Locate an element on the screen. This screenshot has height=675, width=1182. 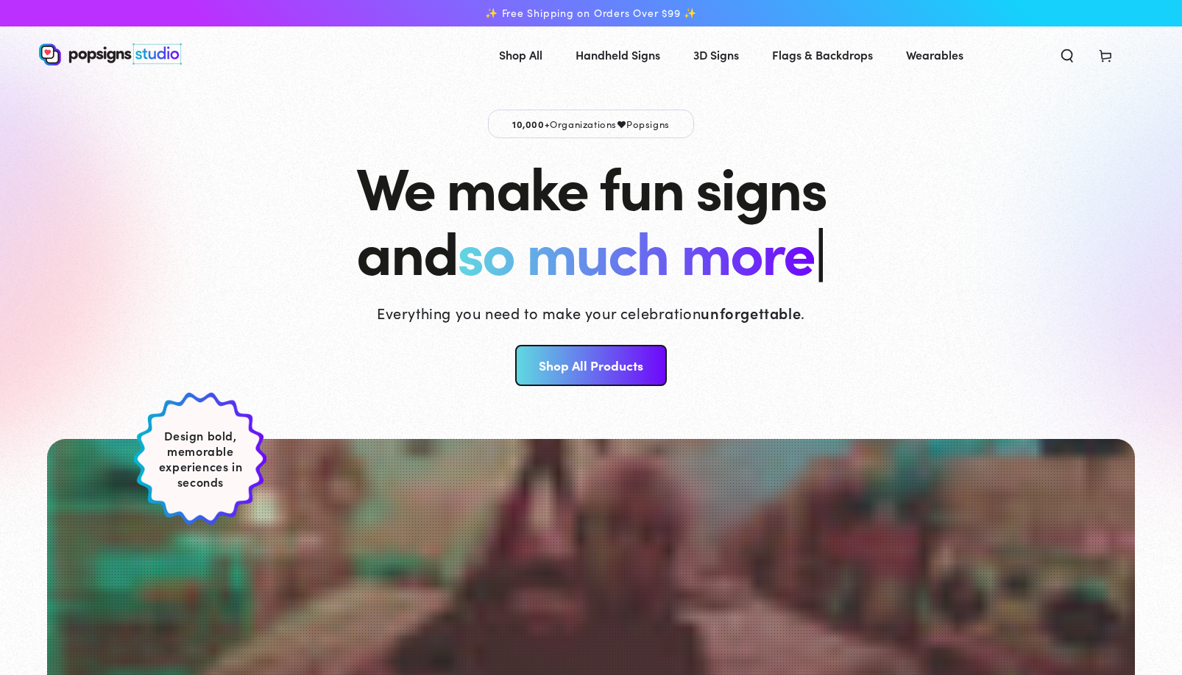
a: Shop All is located at coordinates (520, 54).